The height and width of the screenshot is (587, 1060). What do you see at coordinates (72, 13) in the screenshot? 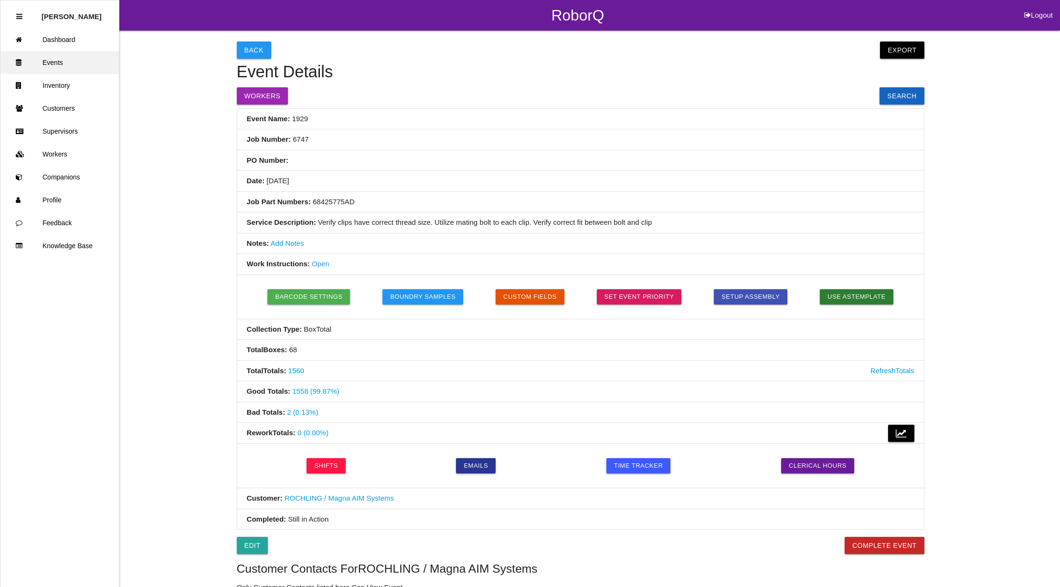
I see `p: Rosie Blandino` at bounding box center [72, 13].